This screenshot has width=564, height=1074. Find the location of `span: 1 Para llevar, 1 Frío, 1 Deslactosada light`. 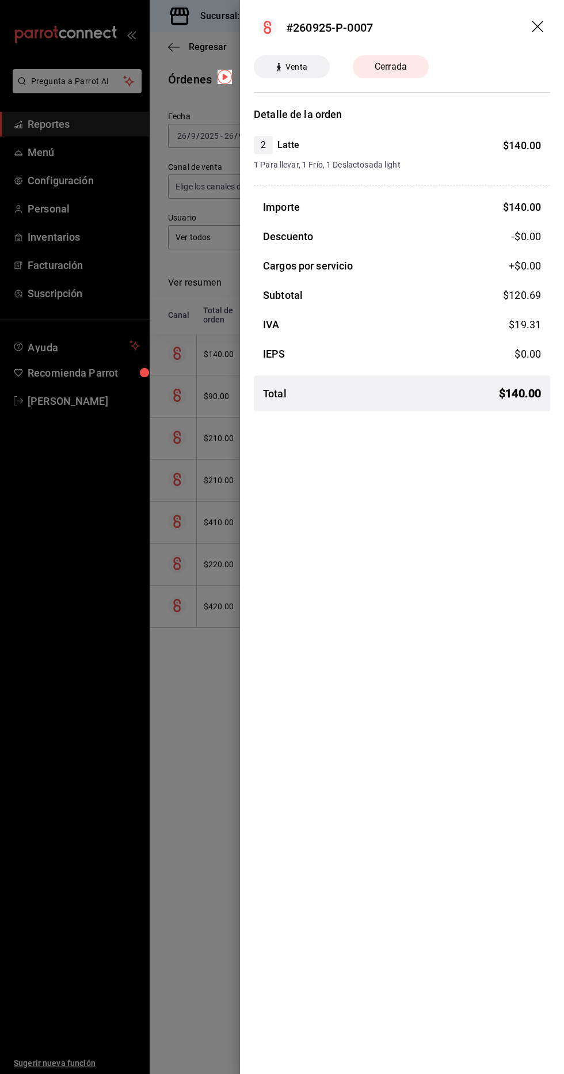

span: 1 Para llevar, 1 Frío, 1 Deslactosada light is located at coordinates (397, 165).